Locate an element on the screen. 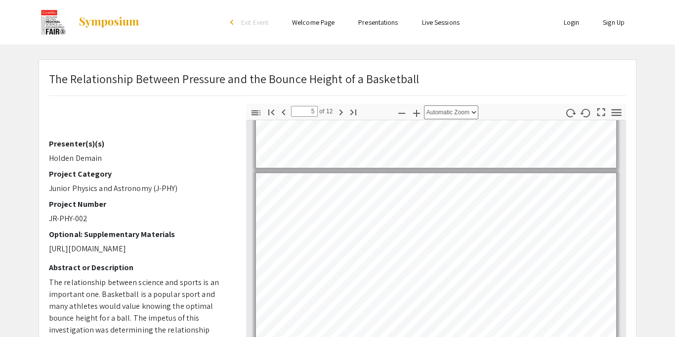 The image size is (675, 337). a: Welcome Page is located at coordinates (313, 22).